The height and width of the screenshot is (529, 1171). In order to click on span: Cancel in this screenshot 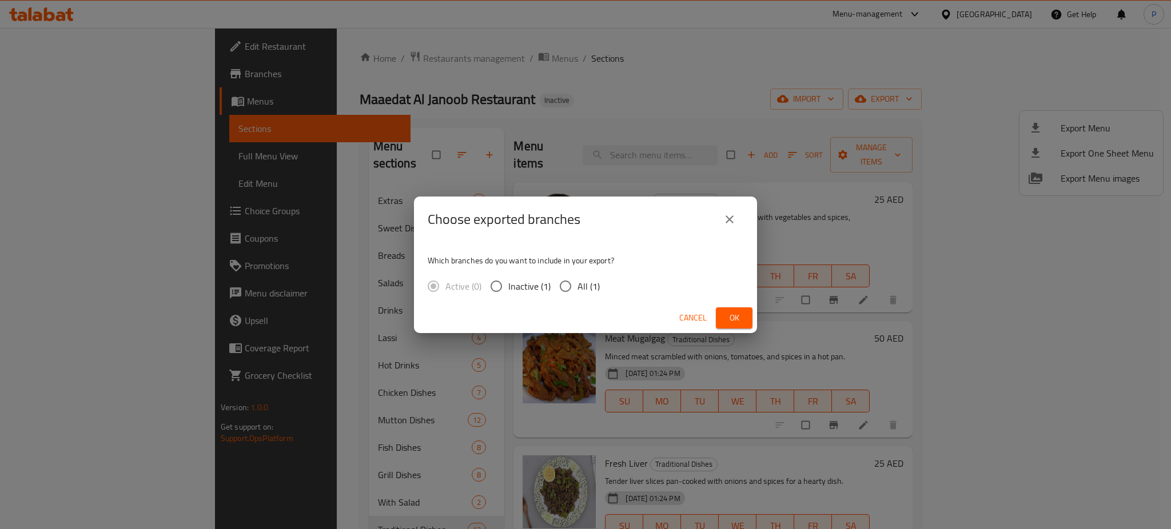, I will do `click(693, 318)`.